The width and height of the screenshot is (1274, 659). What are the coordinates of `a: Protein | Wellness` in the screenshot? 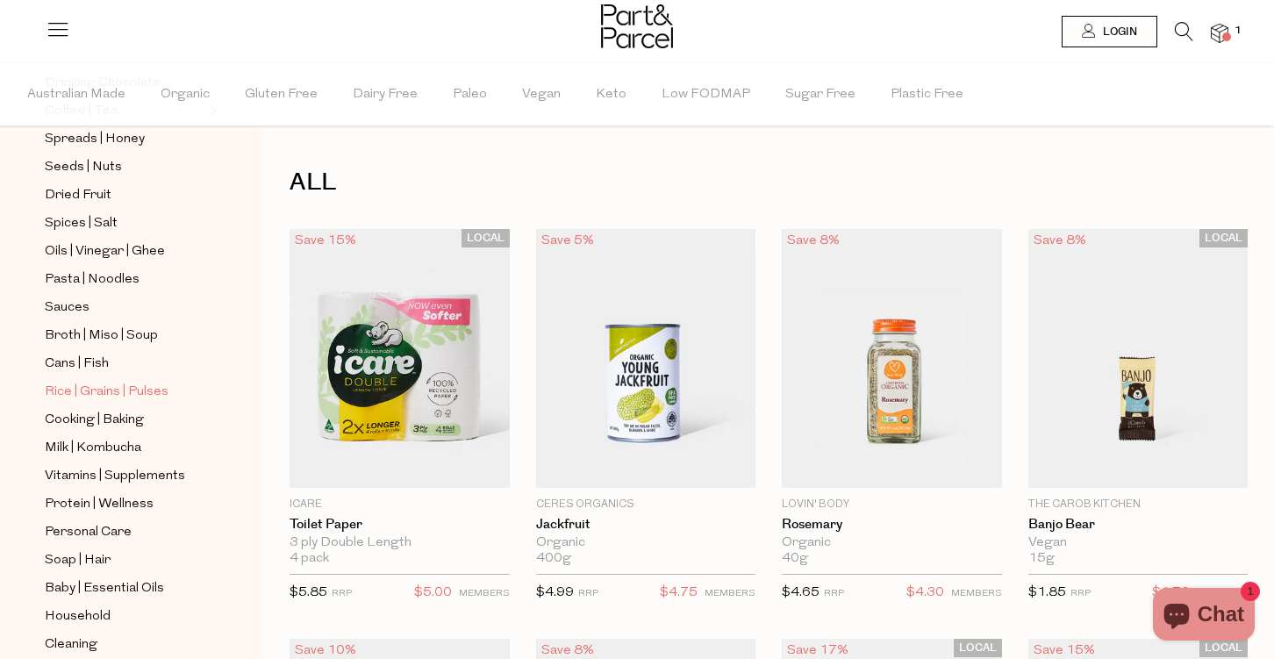 It's located at (125, 504).